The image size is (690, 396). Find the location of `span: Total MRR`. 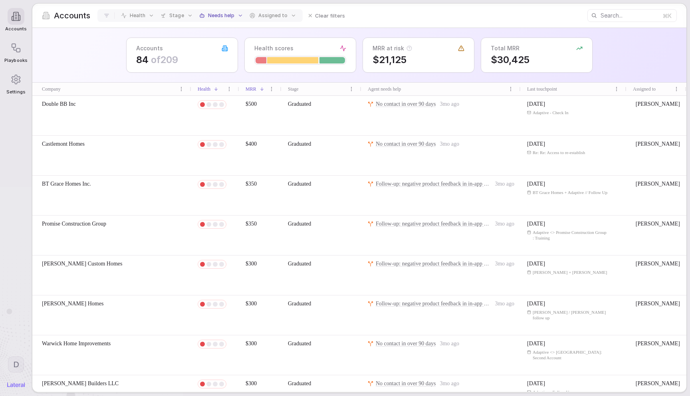

span: Total MRR is located at coordinates (505, 48).